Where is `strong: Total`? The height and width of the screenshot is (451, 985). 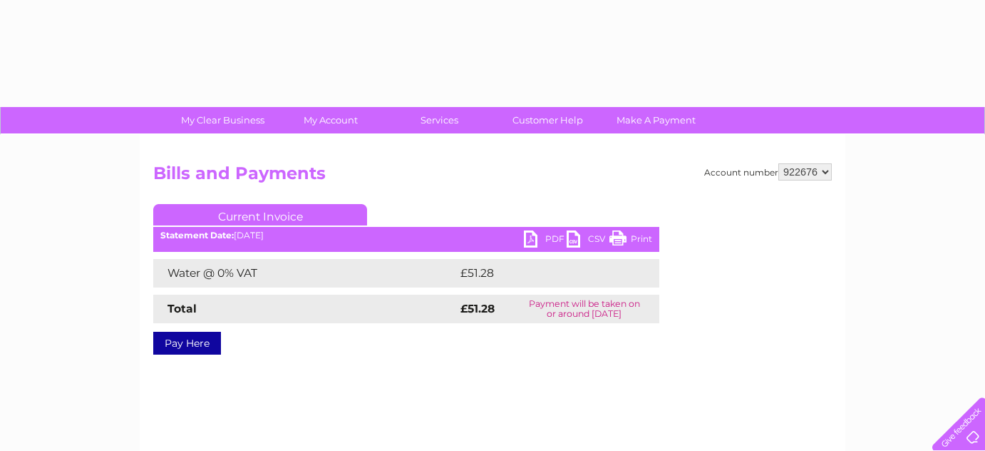
strong: Total is located at coordinates (182, 308).